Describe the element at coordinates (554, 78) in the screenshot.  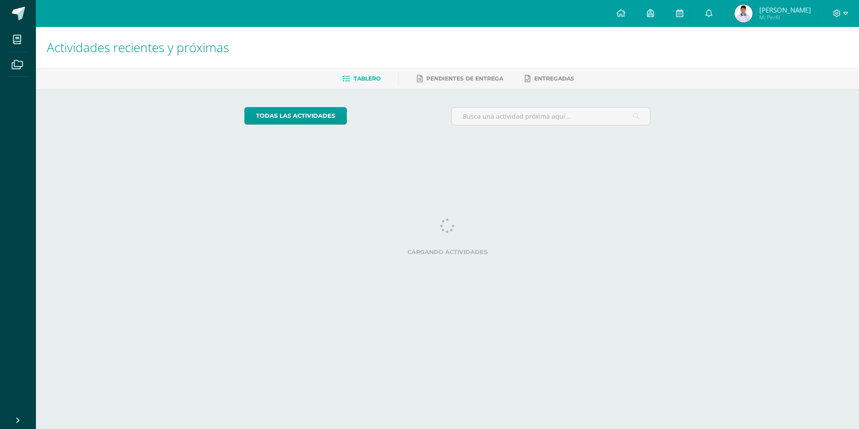
I see `span: Entregadas` at that location.